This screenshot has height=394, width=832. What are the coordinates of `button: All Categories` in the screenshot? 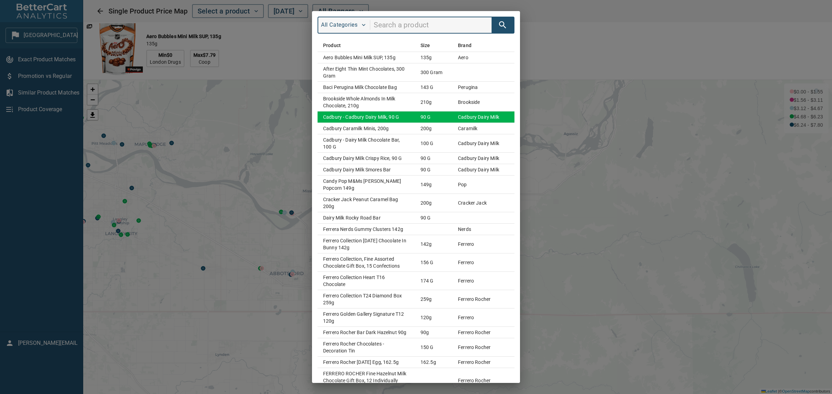 It's located at (343, 25).